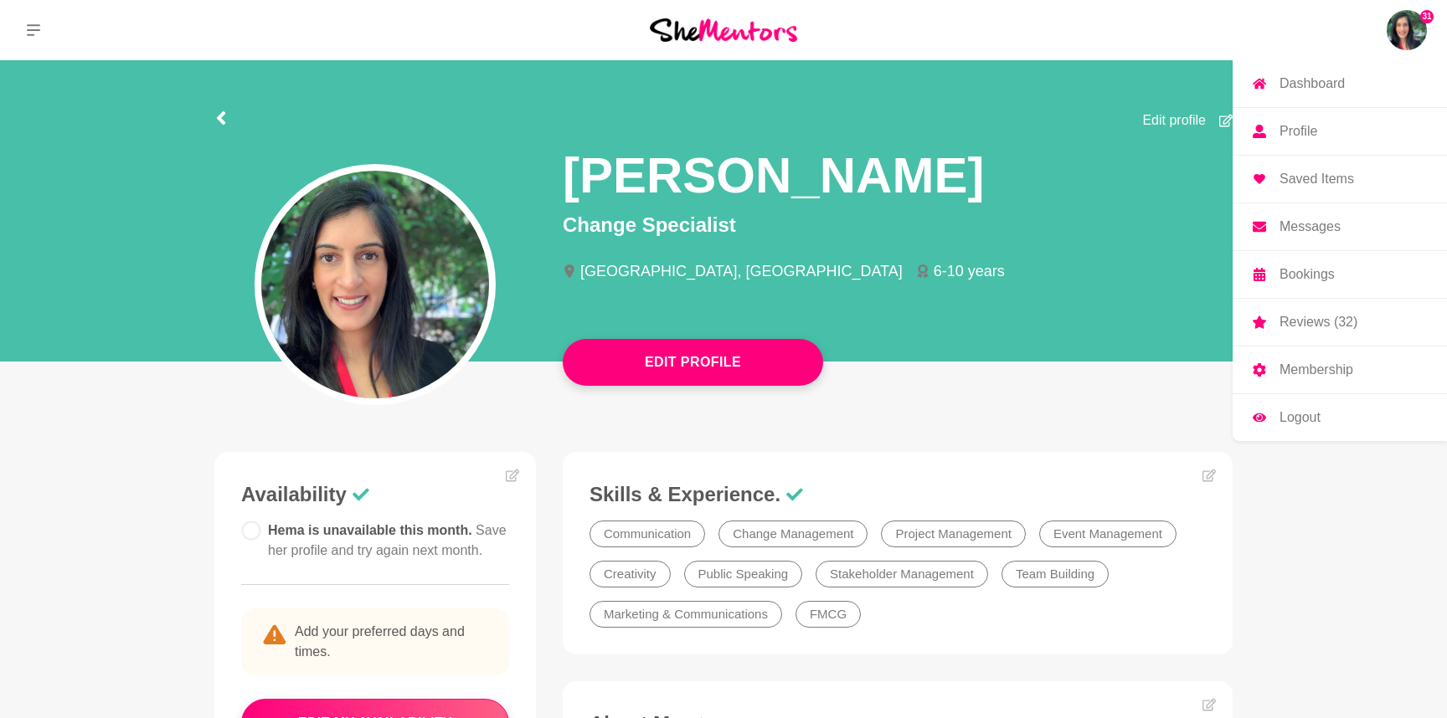 This screenshot has height=718, width=1447. Describe the element at coordinates (387, 540) in the screenshot. I see `span: Hema is unavailable this month.` at that location.